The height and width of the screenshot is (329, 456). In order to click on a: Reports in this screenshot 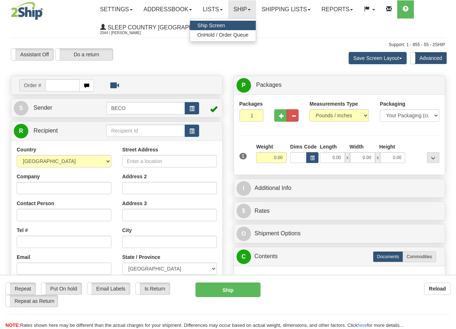, I will do `click(337, 9)`.